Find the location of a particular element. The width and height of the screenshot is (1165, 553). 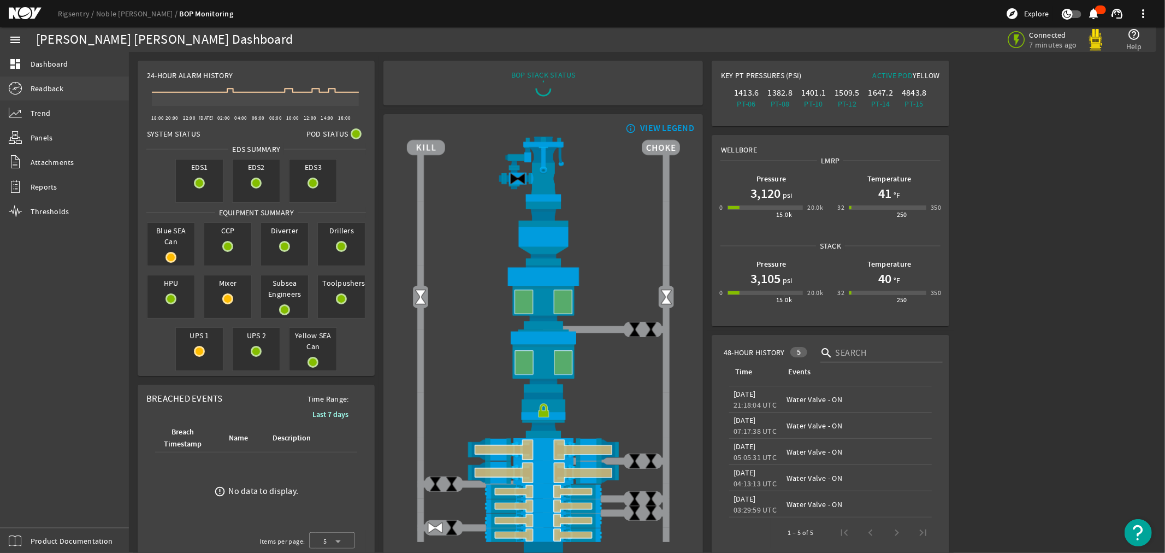

text: 06:00 is located at coordinates (258, 118).